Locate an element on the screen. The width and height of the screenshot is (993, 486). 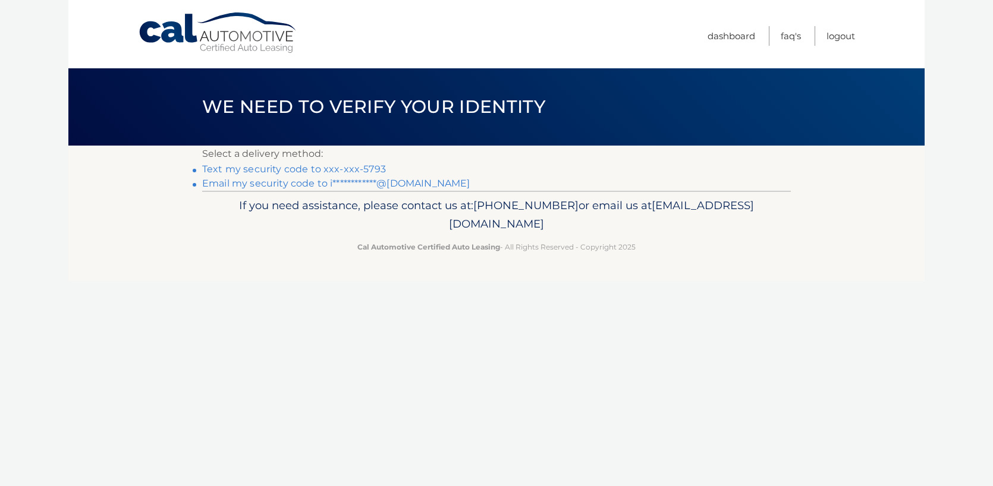
a: Text my security code to xxx-xxx-5793 is located at coordinates (294, 169).